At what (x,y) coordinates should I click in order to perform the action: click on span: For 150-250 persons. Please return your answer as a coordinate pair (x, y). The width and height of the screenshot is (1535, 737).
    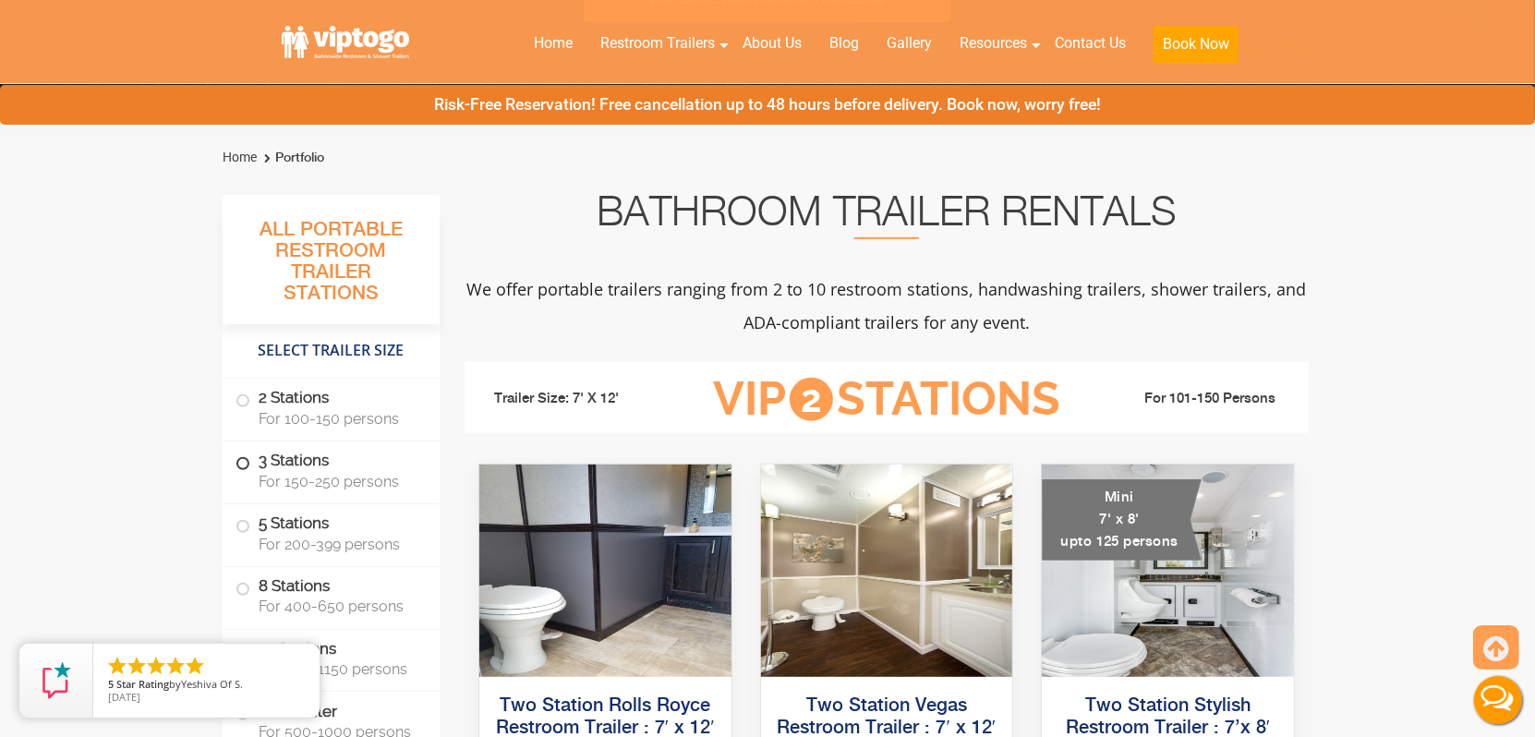
    Looking at the image, I should click on (338, 481).